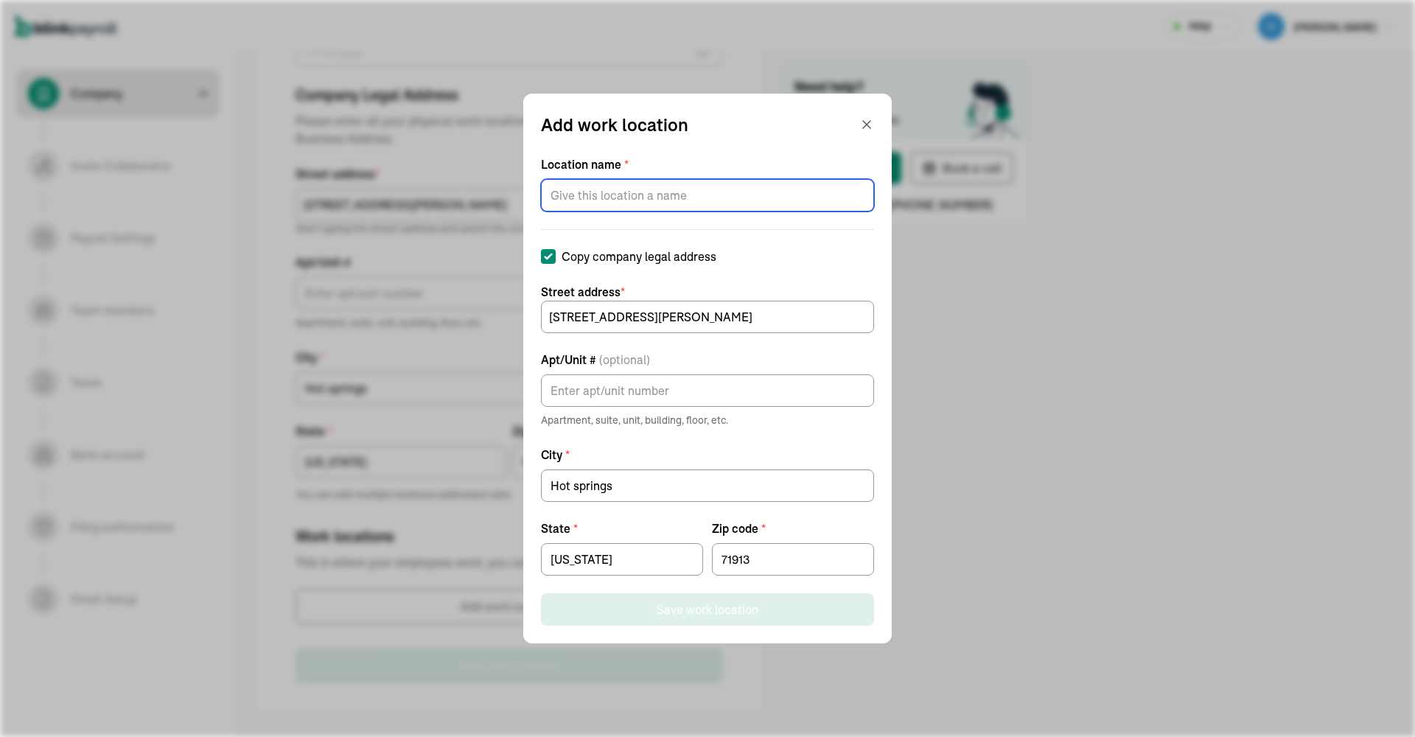 The height and width of the screenshot is (737, 1415). What do you see at coordinates (707, 609) in the screenshot?
I see `div: Save work location` at bounding box center [707, 609].